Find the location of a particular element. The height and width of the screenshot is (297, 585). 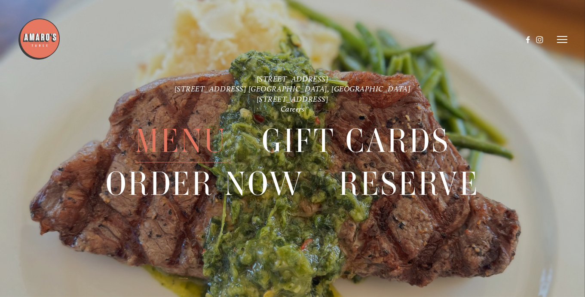

a: Gift Cards is located at coordinates (355, 141).